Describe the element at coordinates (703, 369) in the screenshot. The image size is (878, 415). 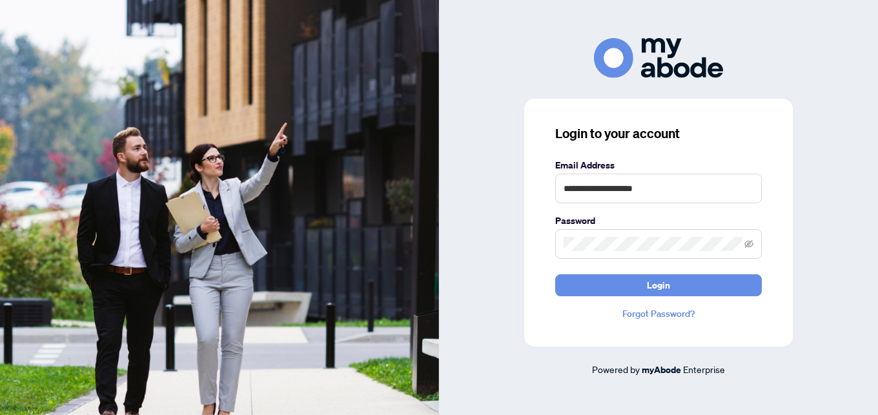
I see `span: Enterprise` at that location.